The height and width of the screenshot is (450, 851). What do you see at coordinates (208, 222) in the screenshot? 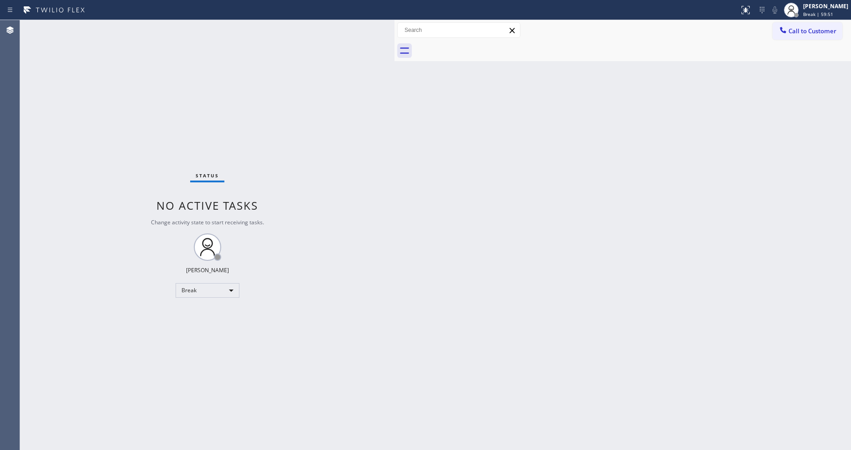
I see `span: Change activity state to start receiving tasks.` at bounding box center [208, 222].